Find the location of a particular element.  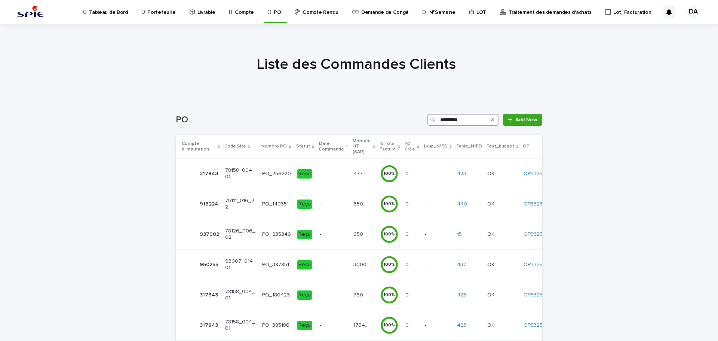

p: 17649.53 is located at coordinates (362, 324).